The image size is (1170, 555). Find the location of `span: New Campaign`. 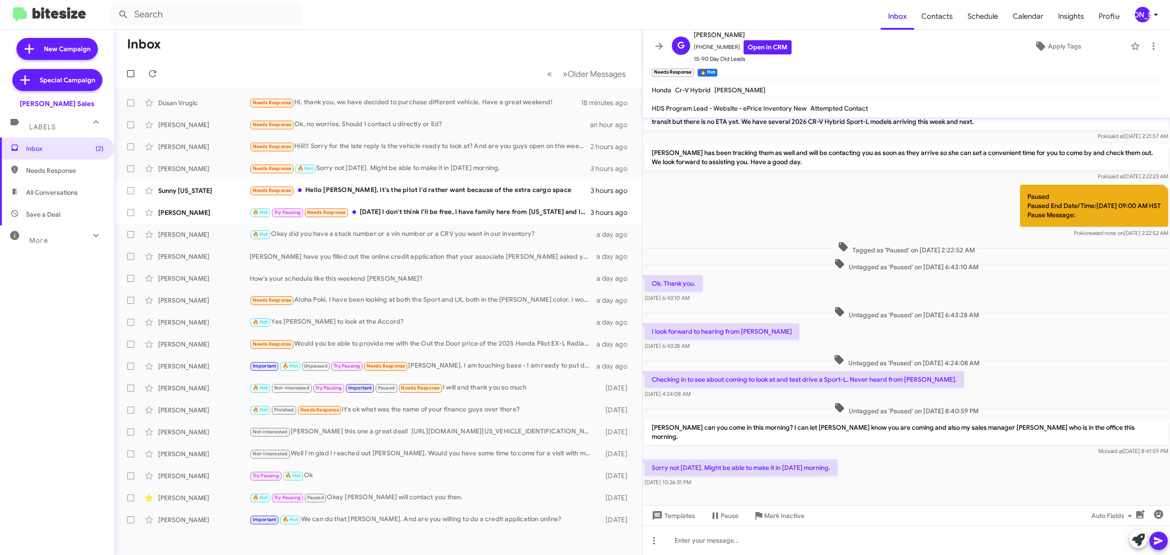

span: New Campaign is located at coordinates (67, 49).